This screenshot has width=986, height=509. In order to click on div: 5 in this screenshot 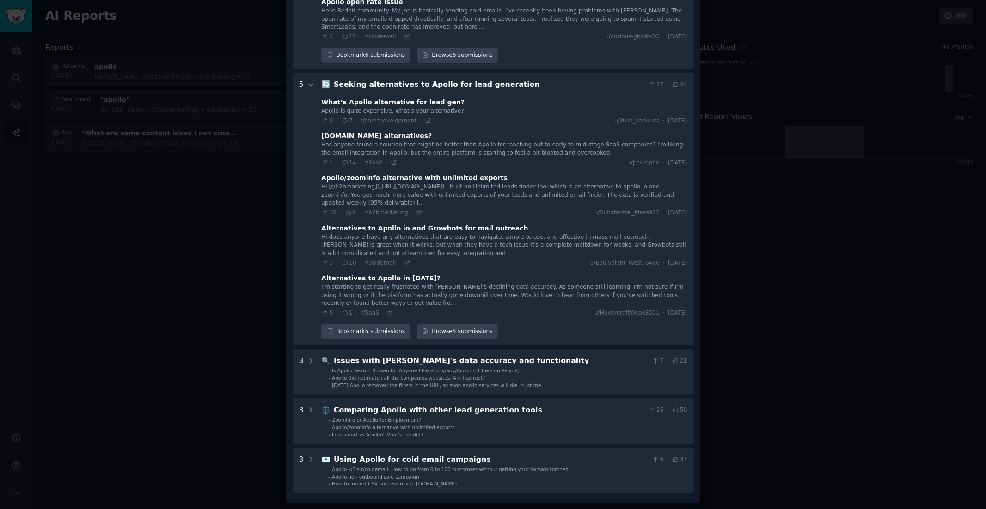, I will do `click(301, 209)`.